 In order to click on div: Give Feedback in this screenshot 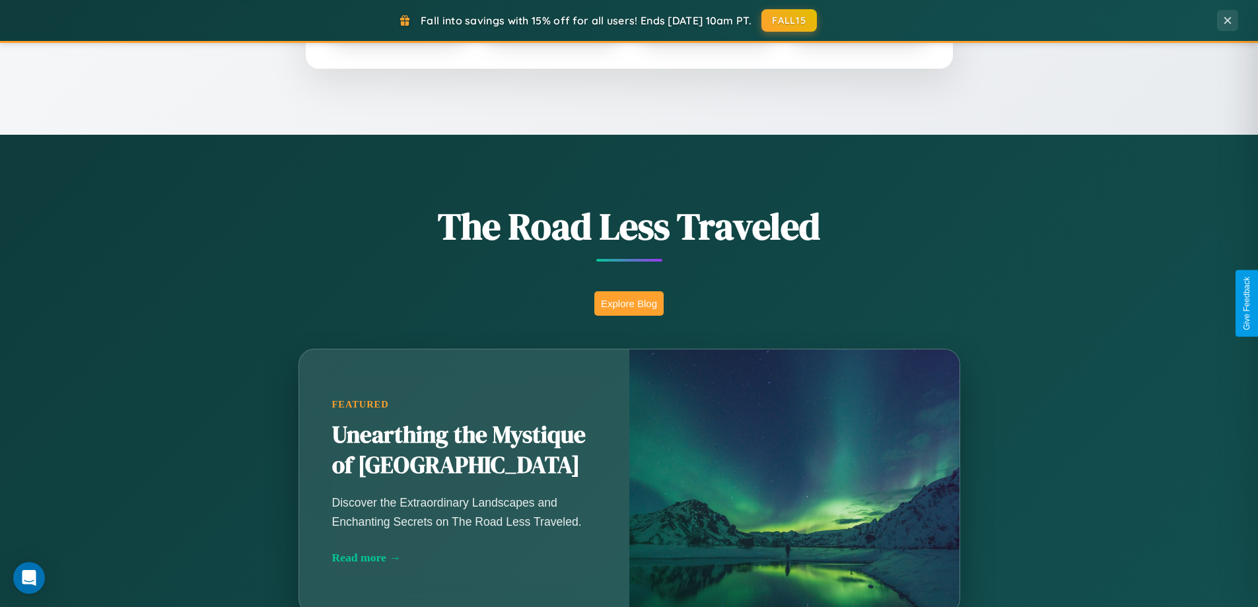, I will do `click(1246, 303)`.